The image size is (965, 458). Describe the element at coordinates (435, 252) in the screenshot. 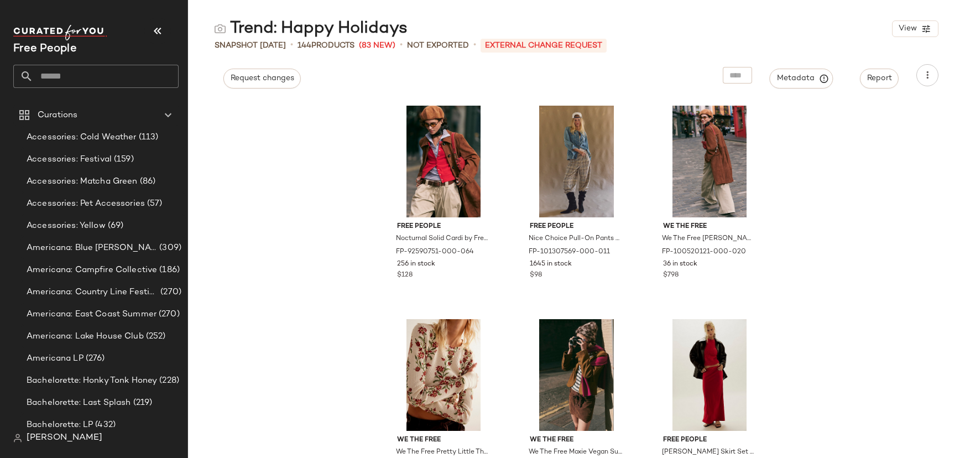

I see `span: FP-92590751-000-064` at that location.